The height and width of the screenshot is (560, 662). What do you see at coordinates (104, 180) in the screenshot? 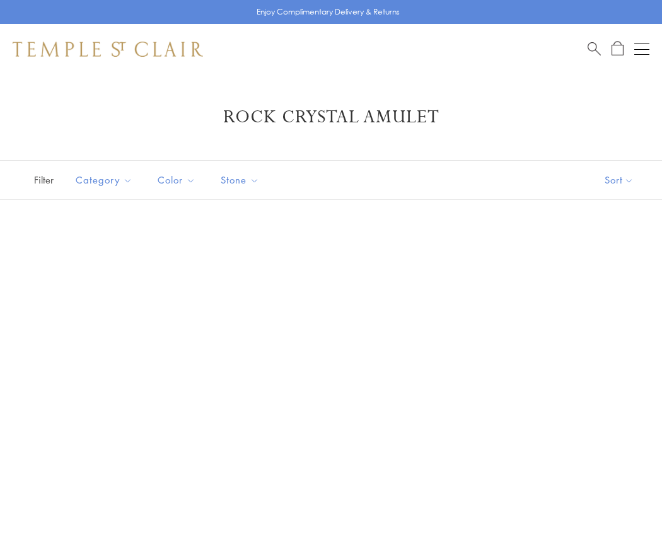
I see `button: Category` at bounding box center [104, 180].